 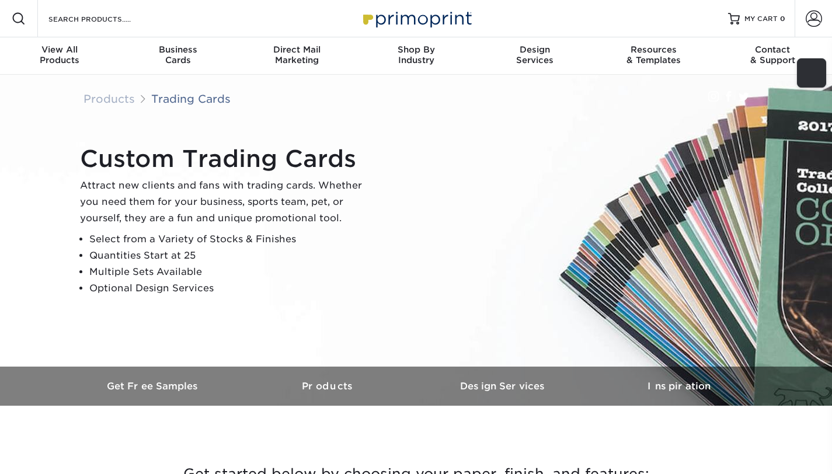 I want to click on h1: Custom Trading Cards, so click(x=226, y=159).